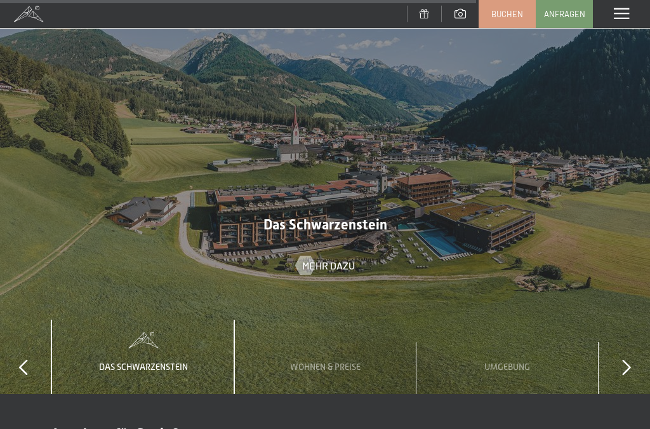  Describe the element at coordinates (507, 14) in the screenshot. I see `span: Buchen` at that location.